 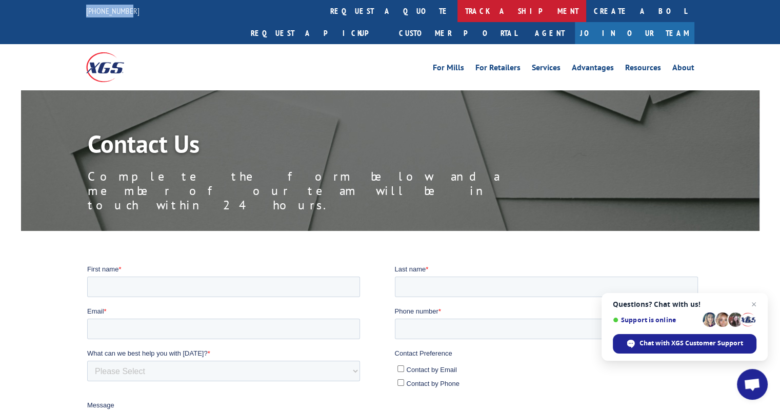 What do you see at coordinates (345, 105) in the screenshot?
I see `span: Contact by Email` at bounding box center [345, 105].